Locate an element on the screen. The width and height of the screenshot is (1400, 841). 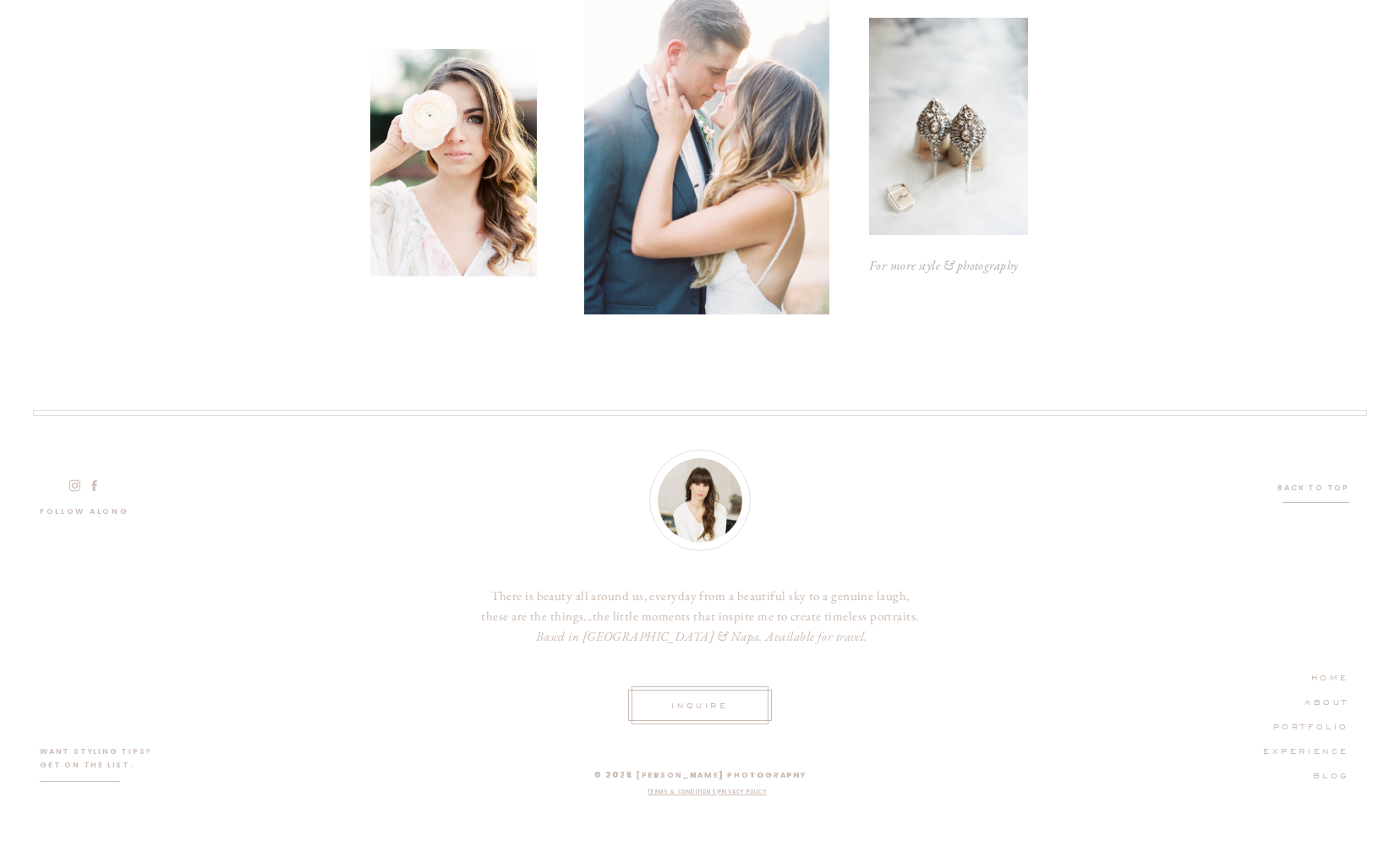
p: want styling tips? GET ON THE LIST. is located at coordinates (100, 762).